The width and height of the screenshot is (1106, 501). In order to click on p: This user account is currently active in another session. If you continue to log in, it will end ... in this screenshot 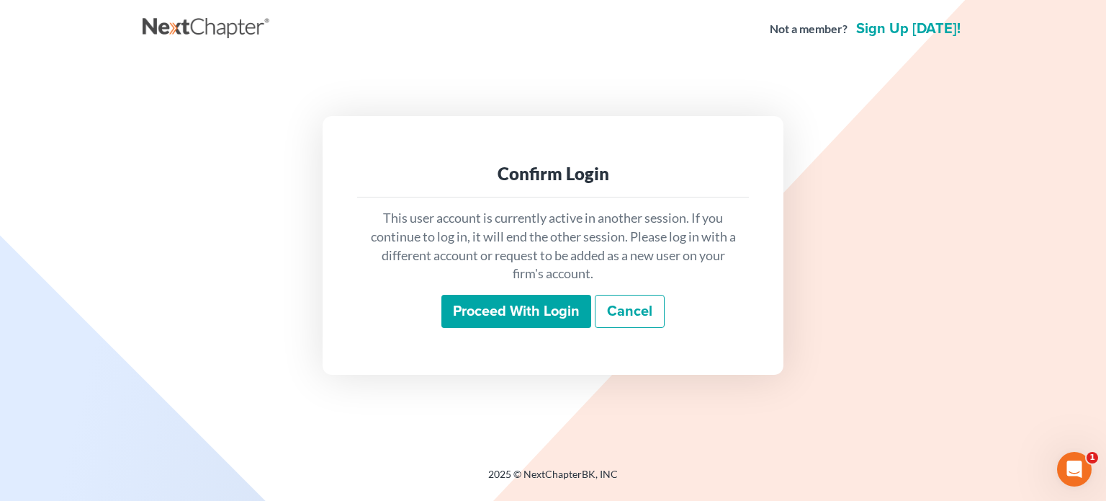, I will do `click(553, 246)`.